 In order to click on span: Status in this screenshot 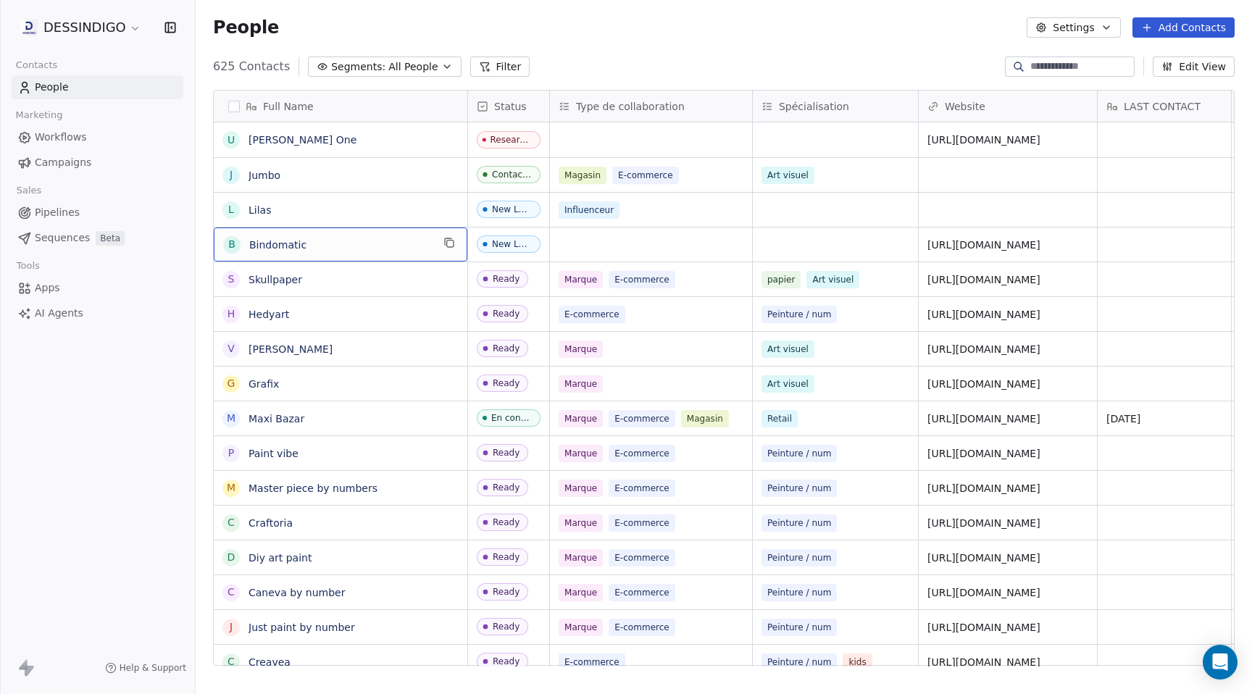, I will do `click(510, 107)`.